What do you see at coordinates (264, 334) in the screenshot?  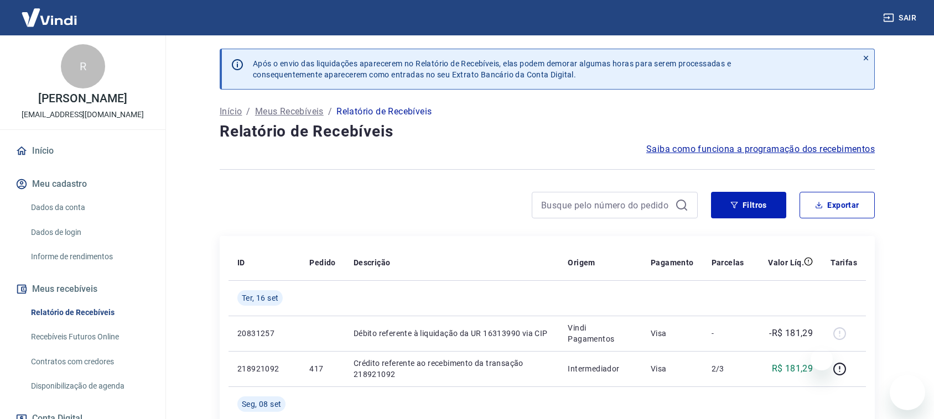 I see `p: 20831257` at bounding box center [264, 334].